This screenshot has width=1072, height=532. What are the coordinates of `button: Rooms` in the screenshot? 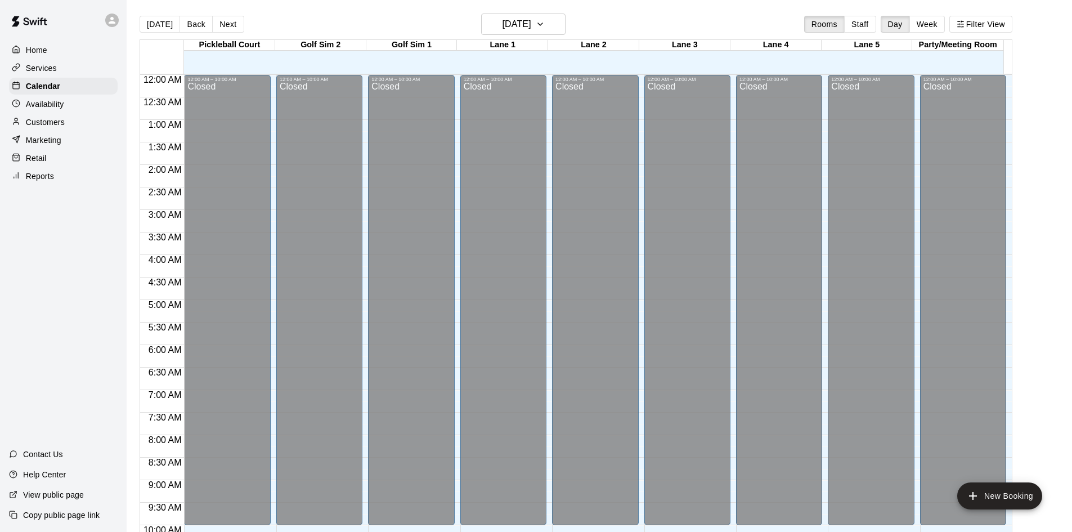 It's located at (825, 24).